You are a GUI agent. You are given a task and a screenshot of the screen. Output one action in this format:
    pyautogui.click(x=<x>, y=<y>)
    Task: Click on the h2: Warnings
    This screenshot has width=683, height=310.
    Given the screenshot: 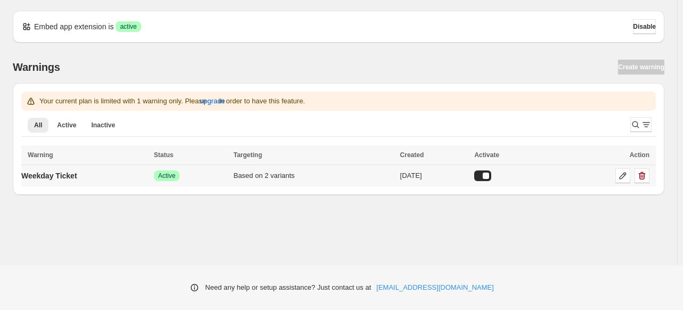 What is the action you would take?
    pyautogui.click(x=36, y=67)
    